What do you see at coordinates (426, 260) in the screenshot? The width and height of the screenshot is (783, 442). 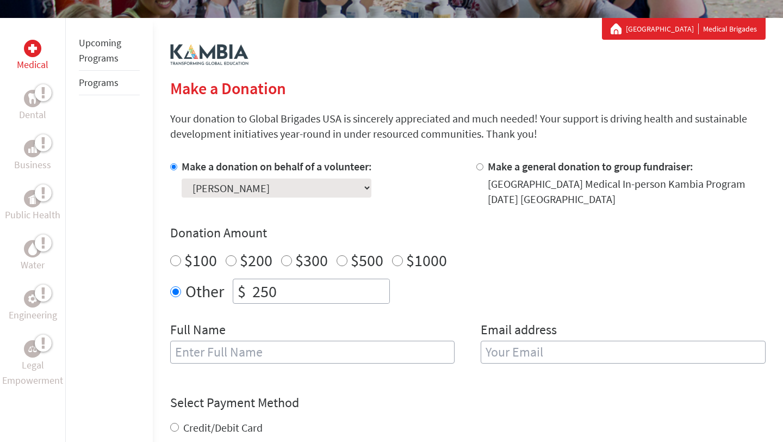 I see `label: $1000` at bounding box center [426, 260].